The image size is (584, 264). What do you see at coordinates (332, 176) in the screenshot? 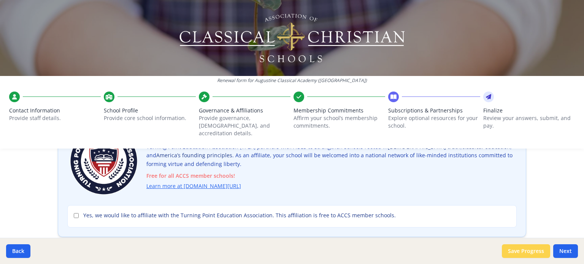
I see `span: Free for all ACCS member schools!` at bounding box center [332, 176].